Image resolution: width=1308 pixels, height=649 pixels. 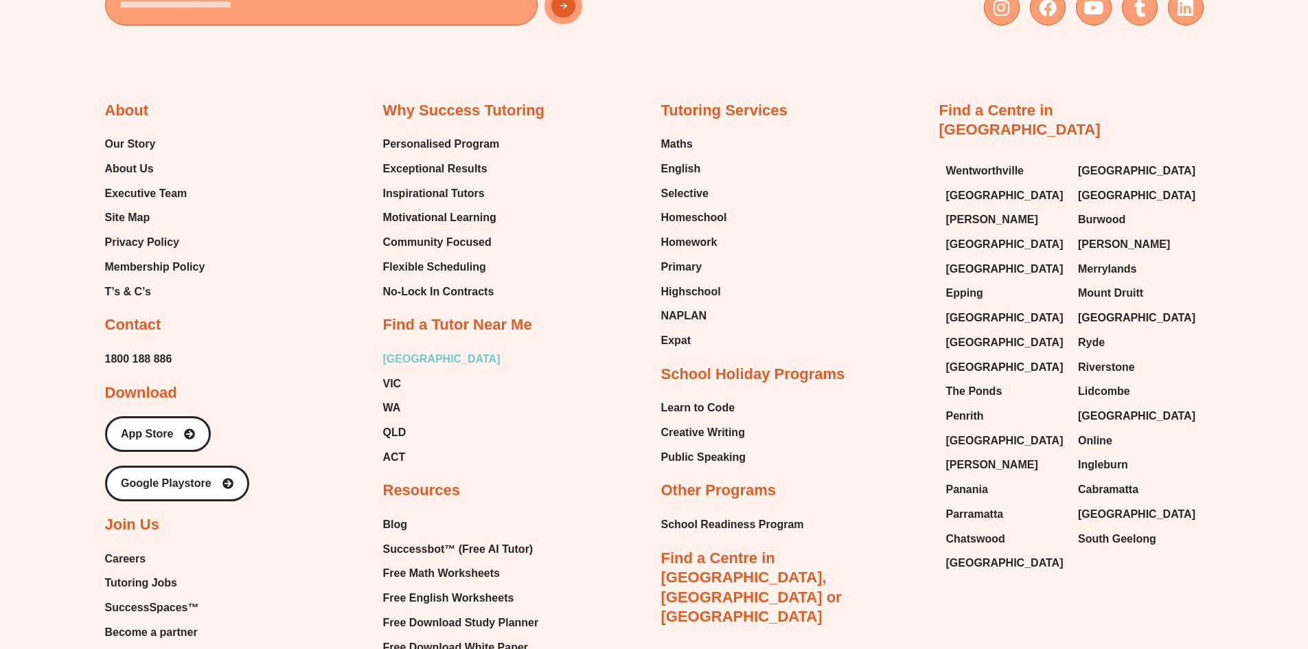 I want to click on a: Penrith, so click(x=1005, y=416).